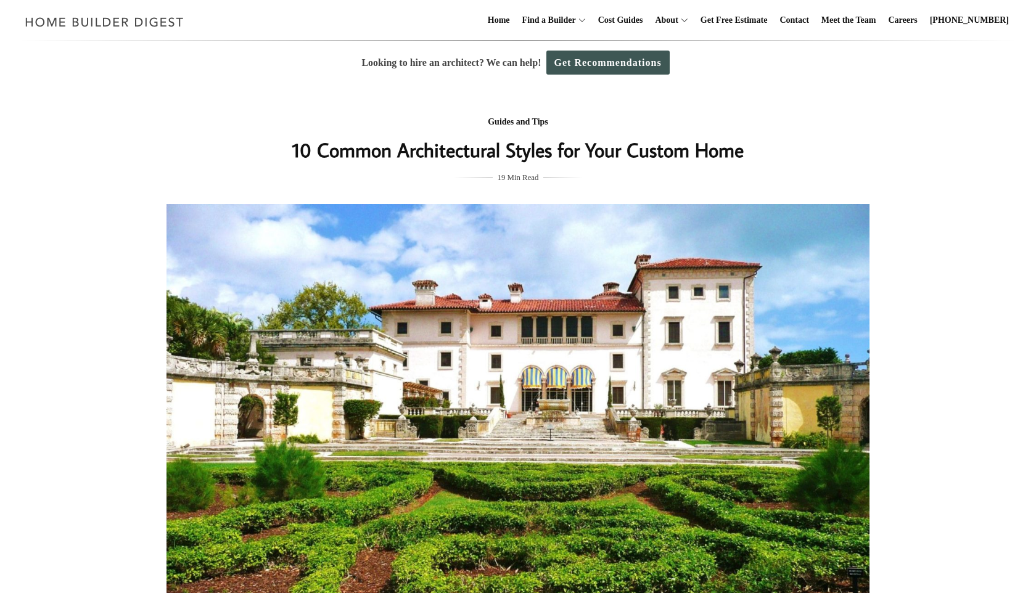  What do you see at coordinates (848, 20) in the screenshot?
I see `a: Meet the Team` at bounding box center [848, 20].